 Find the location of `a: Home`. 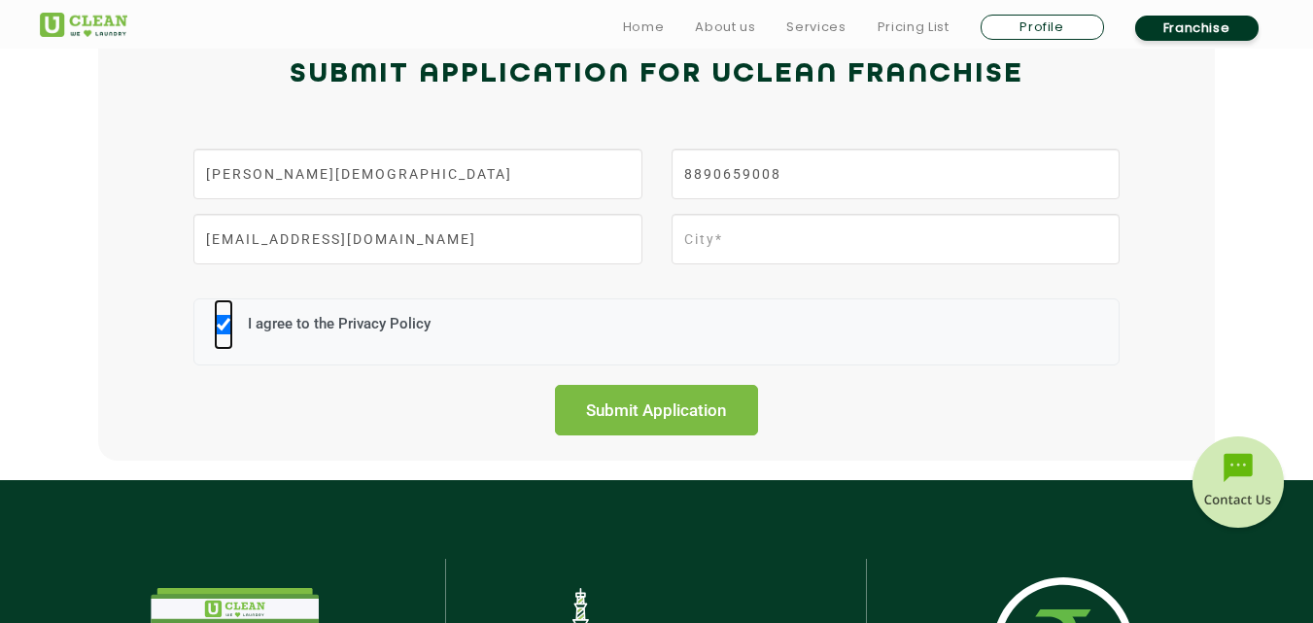

a: Home is located at coordinates (644, 27).